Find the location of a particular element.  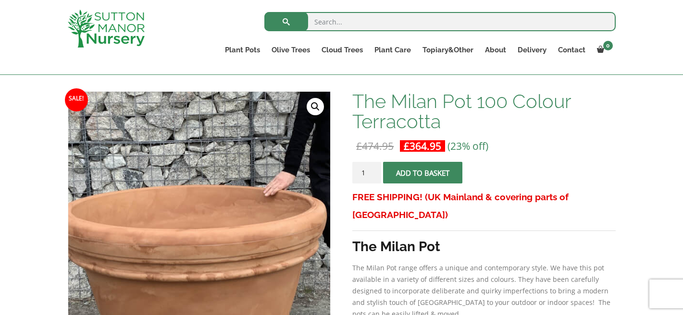

input: Product quantity is located at coordinates (367, 173).